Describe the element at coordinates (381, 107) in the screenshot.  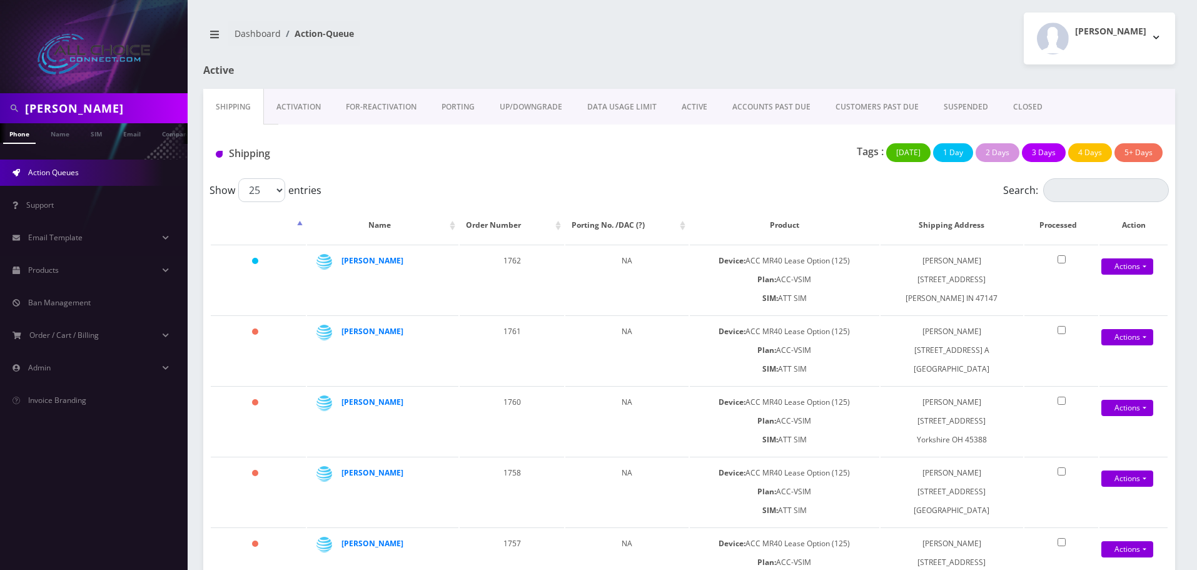
I see `a: FOR-REActivation` at that location.